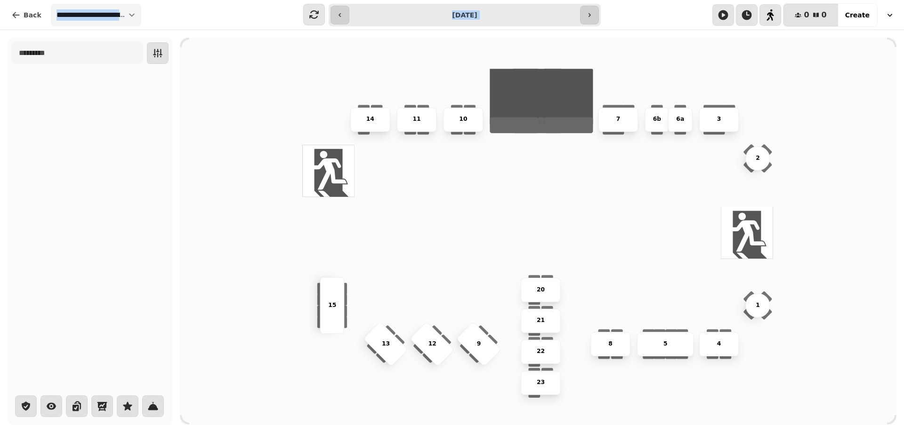  What do you see at coordinates (857, 15) in the screenshot?
I see `button: Create` at bounding box center [857, 15].